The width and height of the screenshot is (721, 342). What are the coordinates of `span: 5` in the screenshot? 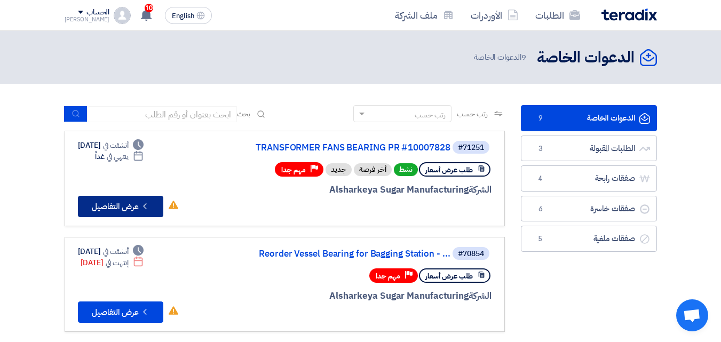 It's located at (541, 239).